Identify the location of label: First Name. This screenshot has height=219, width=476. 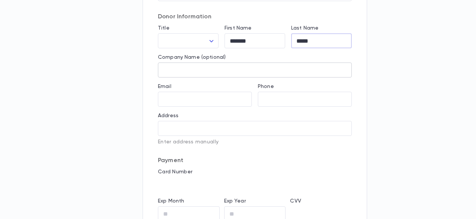
(238, 28).